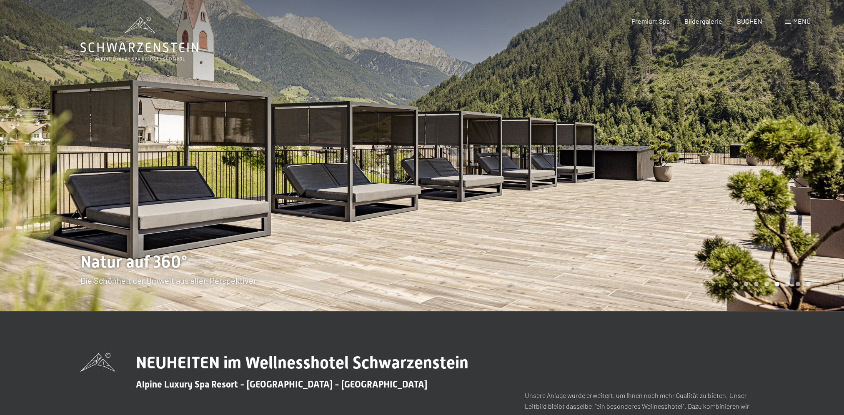 The width and height of the screenshot is (844, 415). Describe the element at coordinates (735, 284) in the screenshot. I see `div: Carousel Page 1` at that location.